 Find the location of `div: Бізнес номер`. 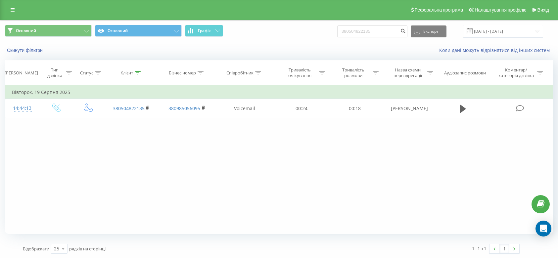

div: Бізнес номер is located at coordinates (182, 73).